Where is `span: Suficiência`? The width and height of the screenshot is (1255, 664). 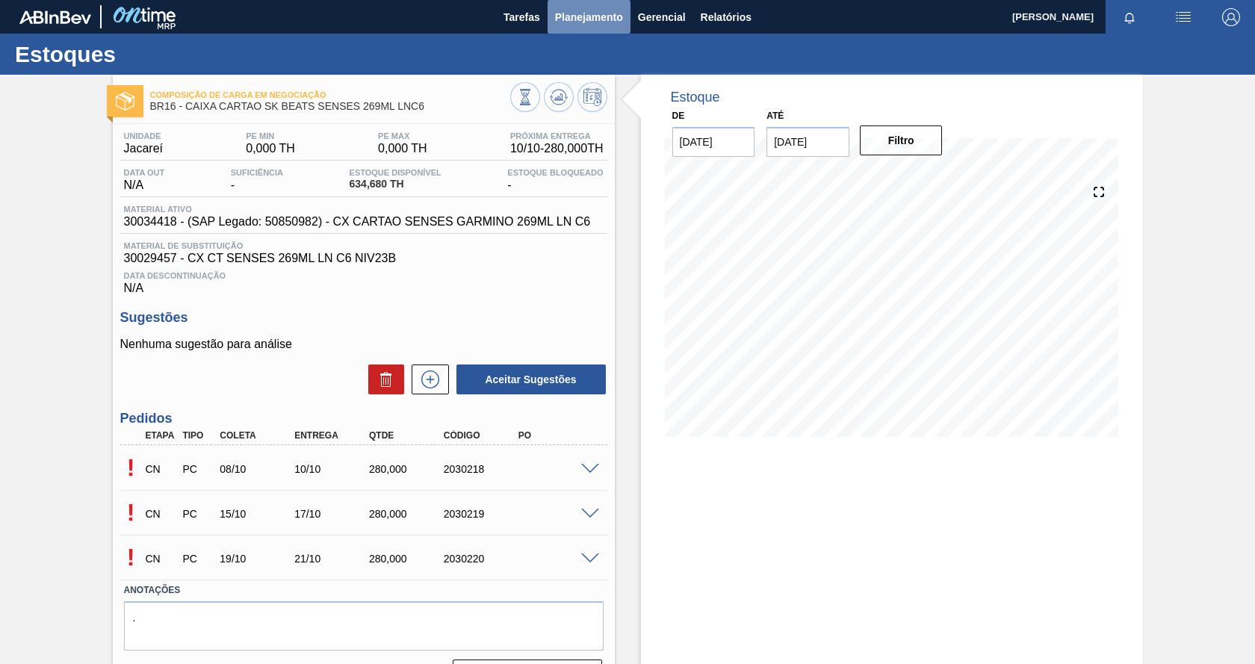 span: Suficiência is located at coordinates (257, 173).